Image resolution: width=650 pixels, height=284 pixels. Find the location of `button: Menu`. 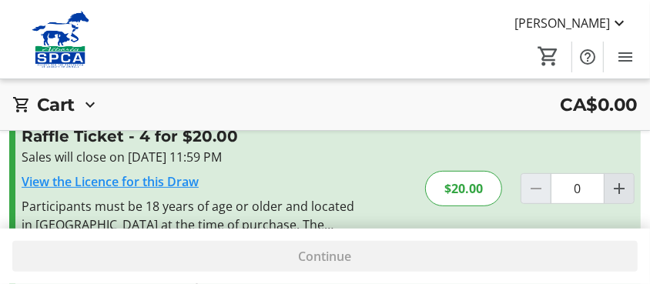

button: Menu is located at coordinates (625, 57).